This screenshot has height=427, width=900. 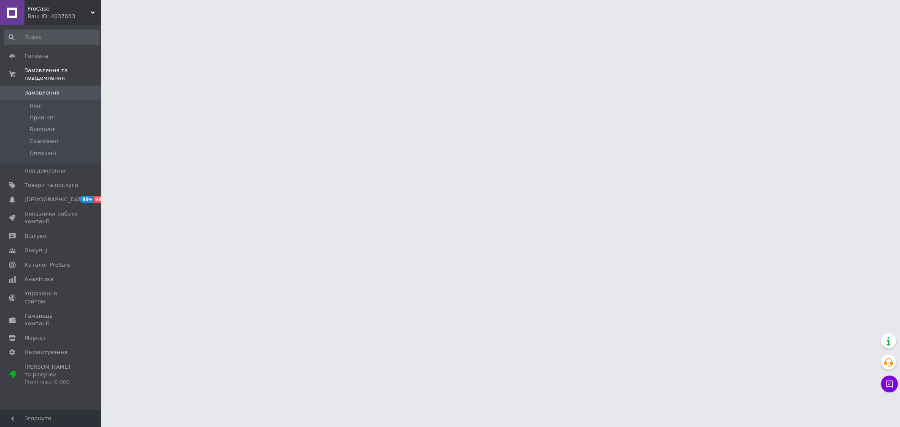 I want to click on span: Налаштування, so click(x=46, y=352).